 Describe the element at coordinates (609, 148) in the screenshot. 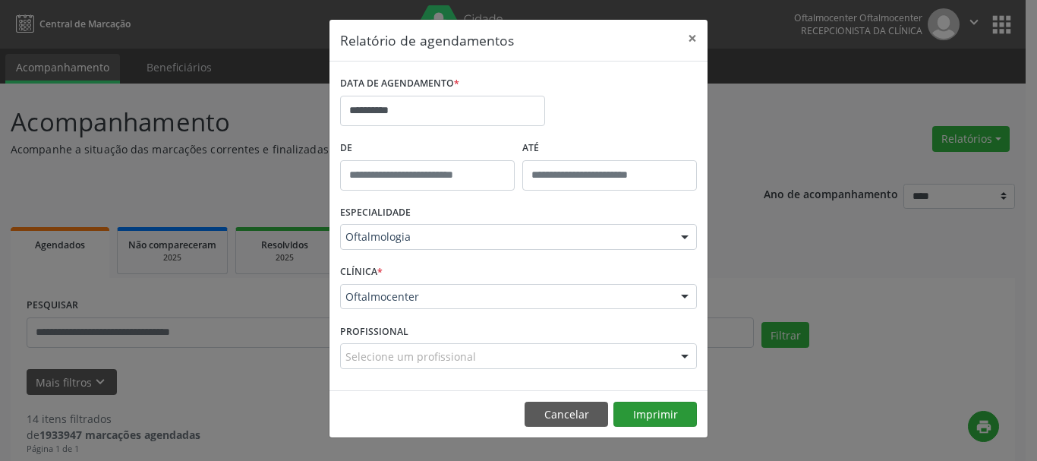

I see `label: ATÉ` at that location.